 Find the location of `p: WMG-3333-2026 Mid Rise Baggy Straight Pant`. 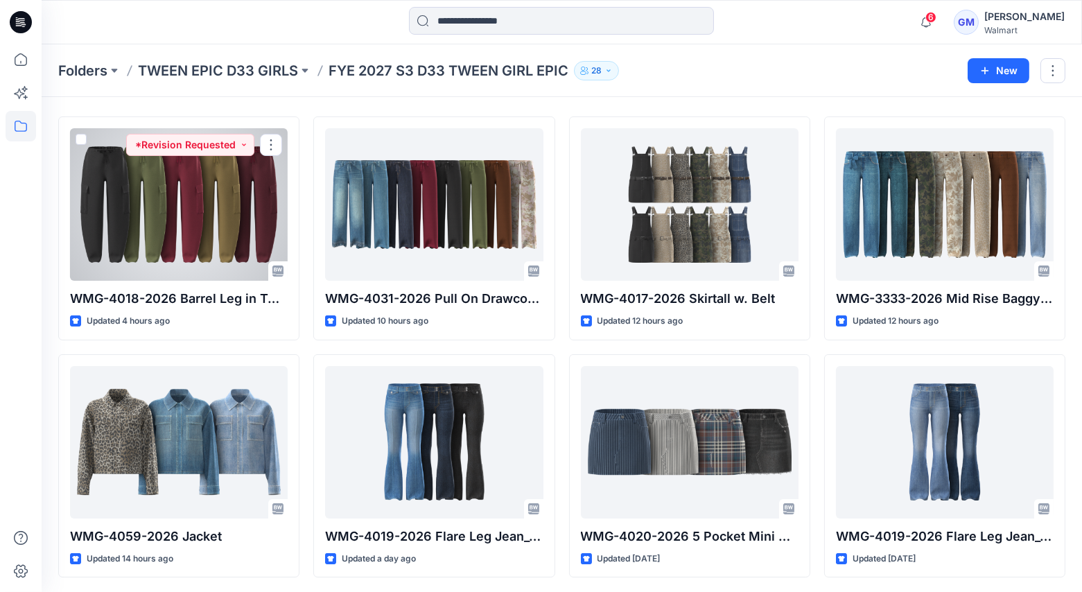

p: WMG-3333-2026 Mid Rise Baggy Straight Pant is located at coordinates (945, 299).